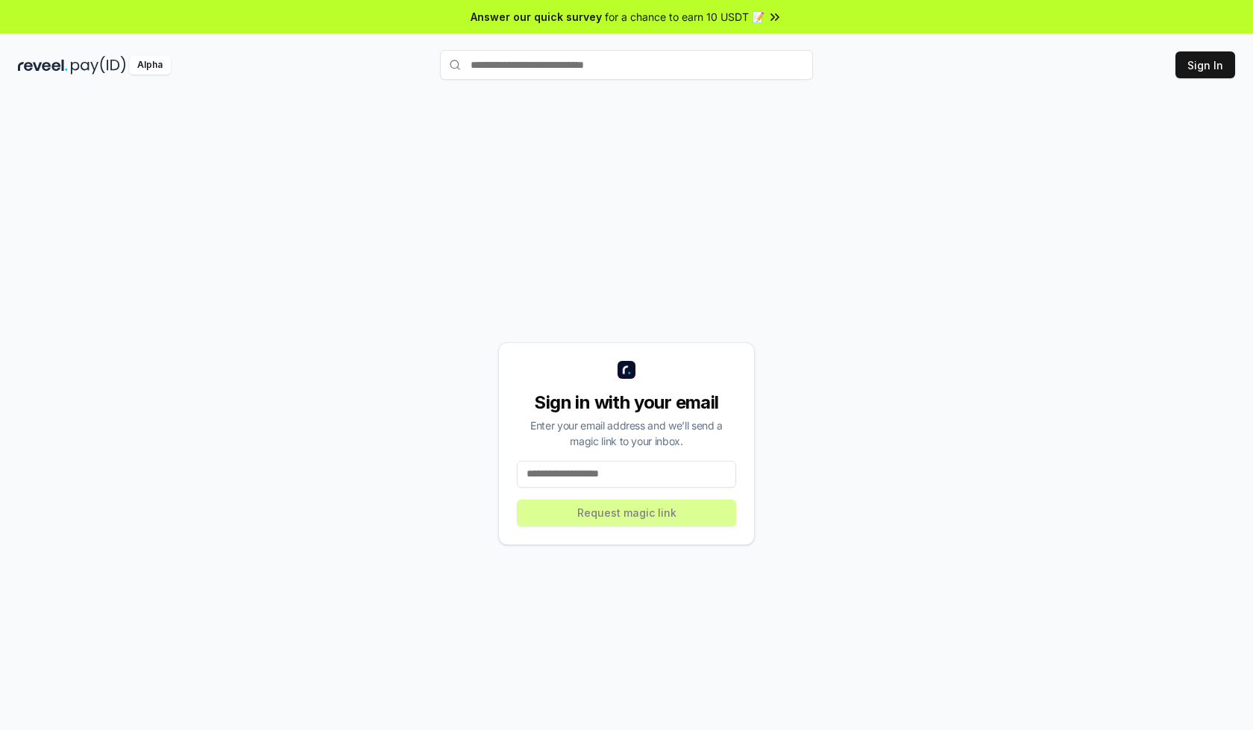 The height and width of the screenshot is (730, 1253). I want to click on span: Answer our quick survey, so click(536, 16).